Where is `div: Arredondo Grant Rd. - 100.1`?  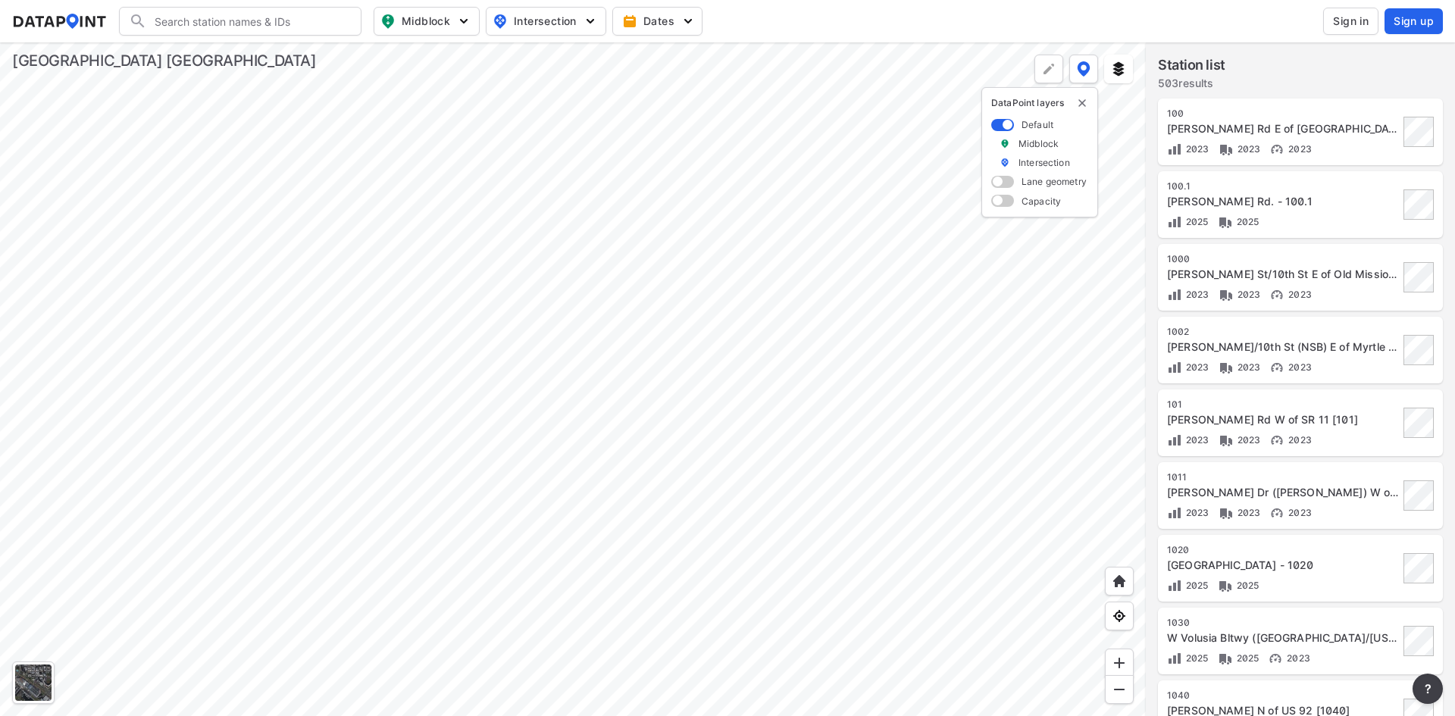
div: Arredondo Grant Rd. - 100.1 is located at coordinates (1283, 202).